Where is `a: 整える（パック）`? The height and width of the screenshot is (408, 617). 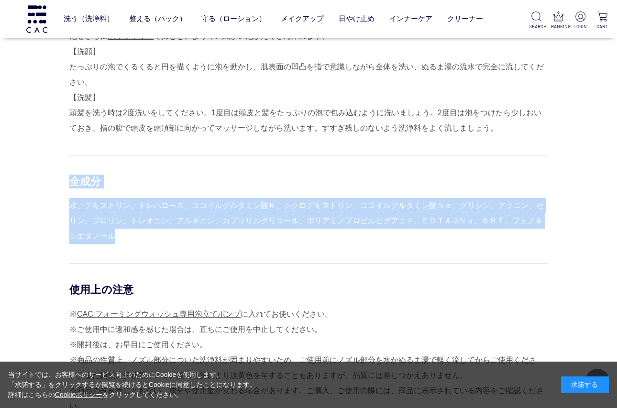
a: 整える（パック） is located at coordinates (158, 19).